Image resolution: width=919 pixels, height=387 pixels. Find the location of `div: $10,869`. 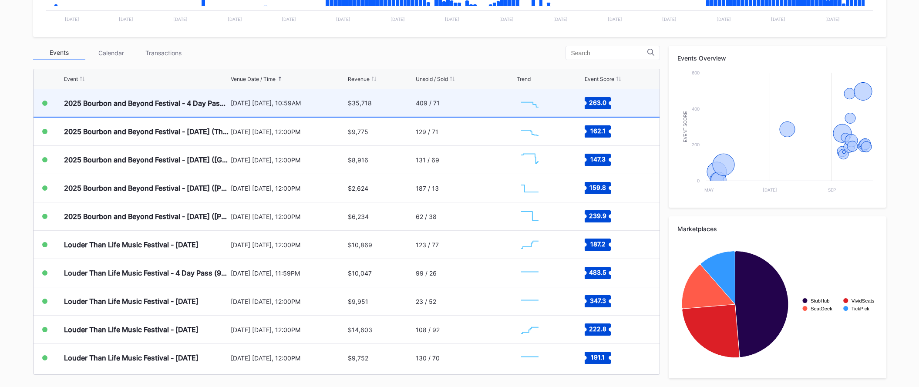

div: $10,869 is located at coordinates (360, 245).